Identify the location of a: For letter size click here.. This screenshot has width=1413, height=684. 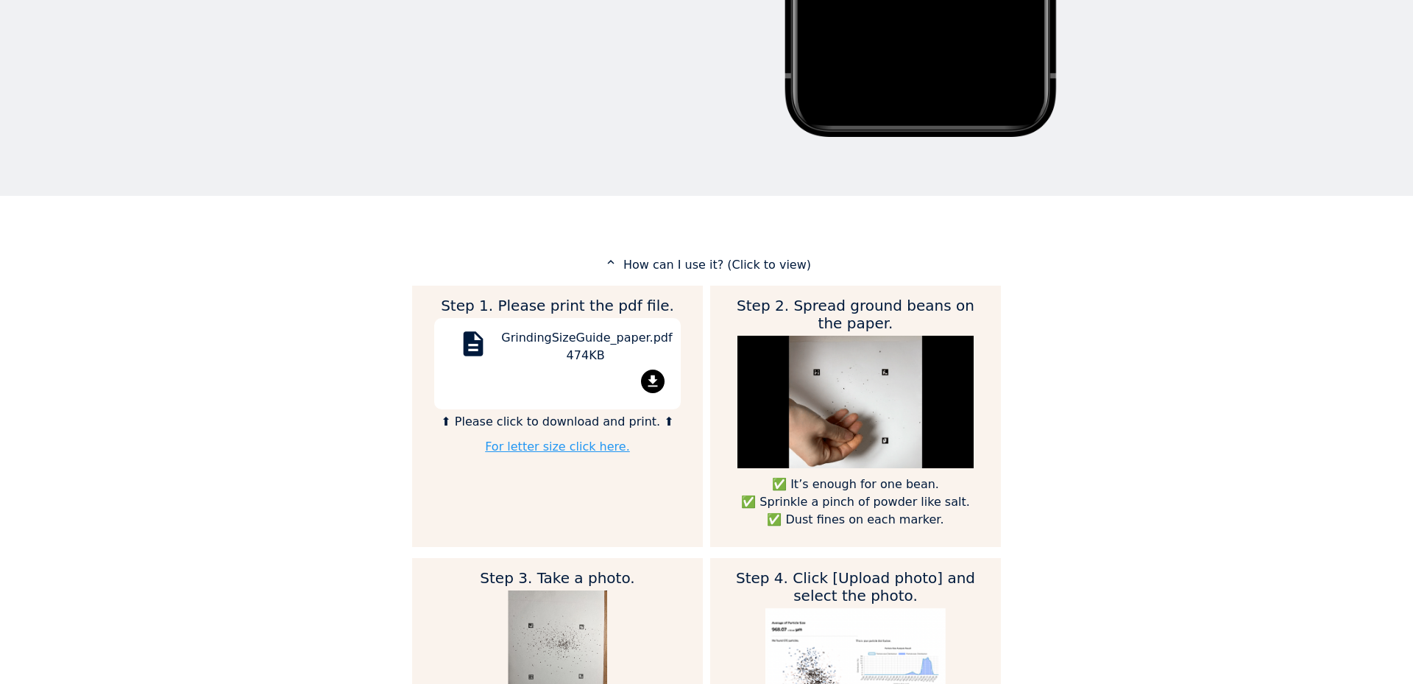
(557, 446).